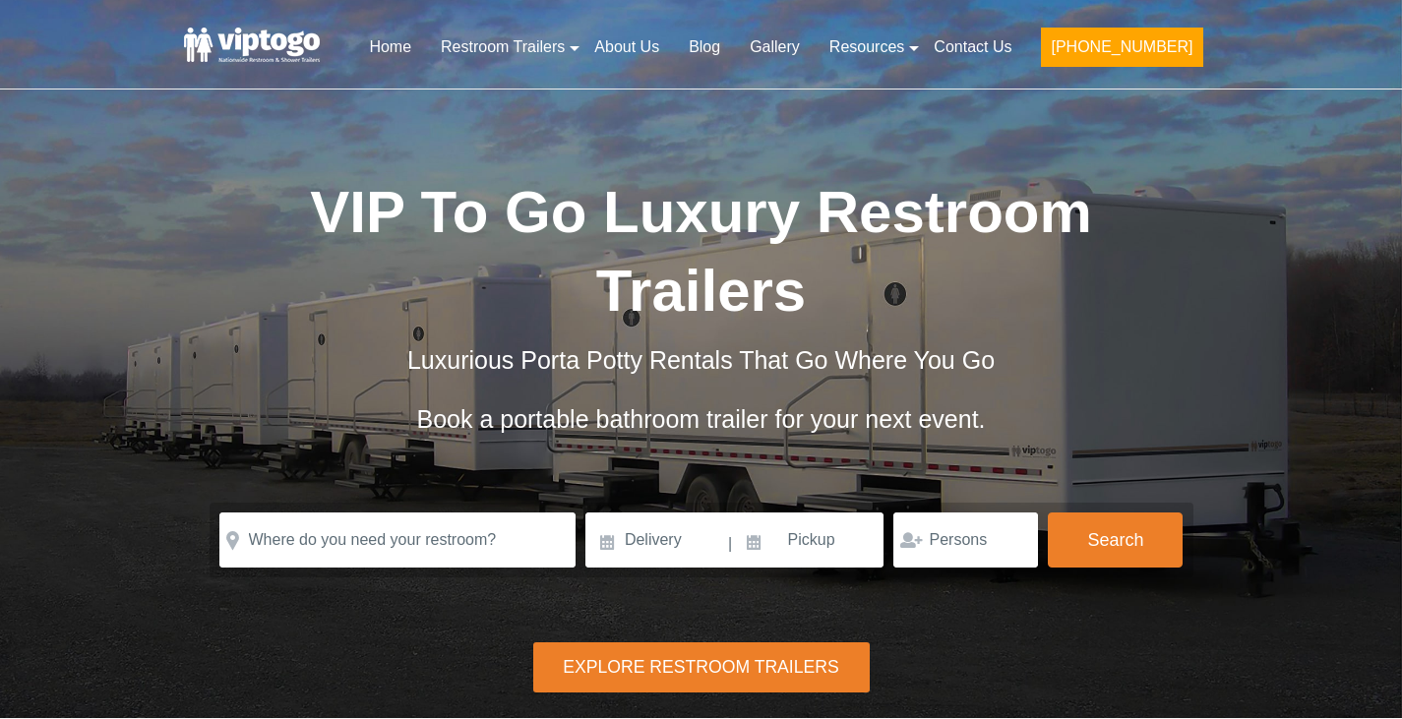 The height and width of the screenshot is (719, 1402). What do you see at coordinates (701, 360) in the screenshot?
I see `span: Luxurious Porta Potty Rentals That Go Where You Go` at bounding box center [701, 360].